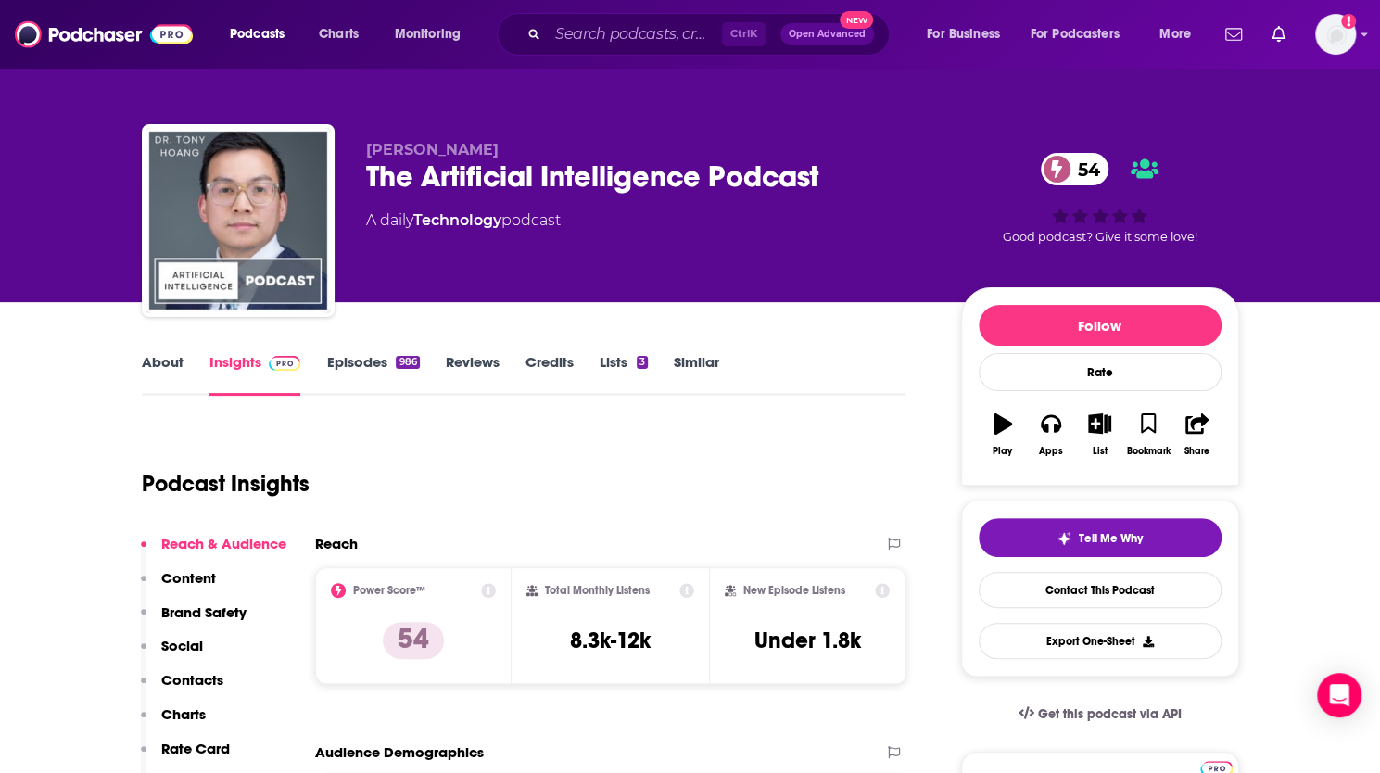 The height and width of the screenshot is (773, 1380). What do you see at coordinates (1100, 372) in the screenshot?
I see `div: Rate` at bounding box center [1100, 372].